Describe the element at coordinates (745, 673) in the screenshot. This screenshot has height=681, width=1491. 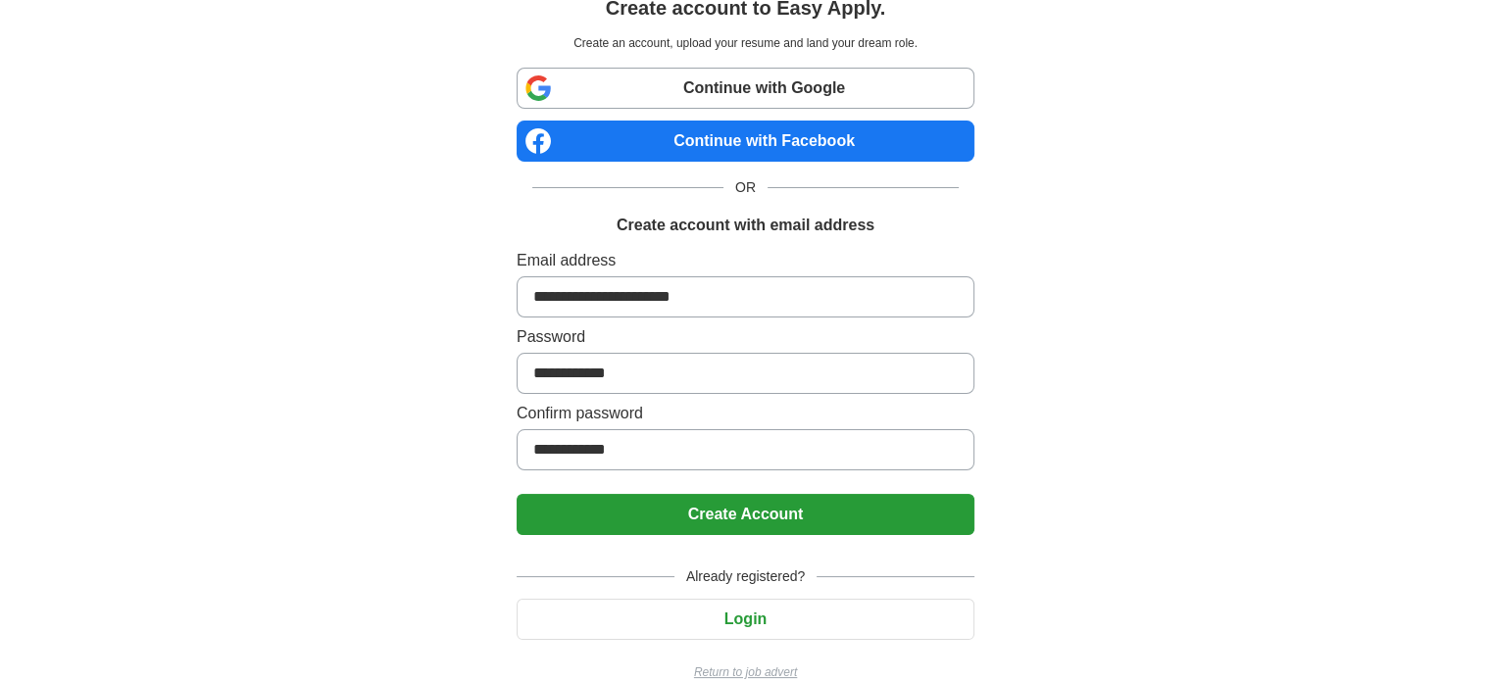
I see `a: Return to job advert` at that location.